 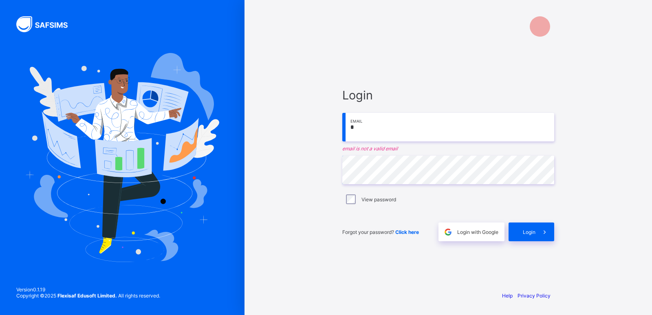 What do you see at coordinates (478, 232) in the screenshot?
I see `span: Login with Google` at bounding box center [478, 232].